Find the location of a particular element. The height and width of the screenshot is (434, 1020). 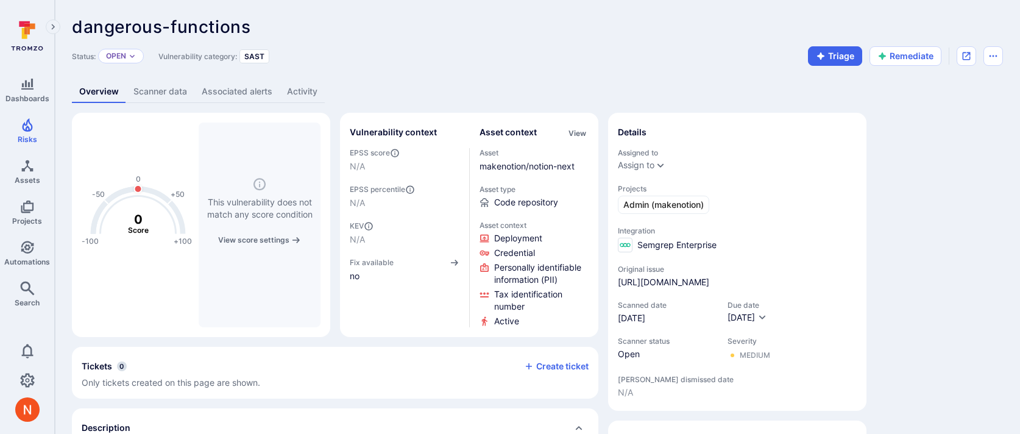

span: Dashboards is located at coordinates (27, 98).